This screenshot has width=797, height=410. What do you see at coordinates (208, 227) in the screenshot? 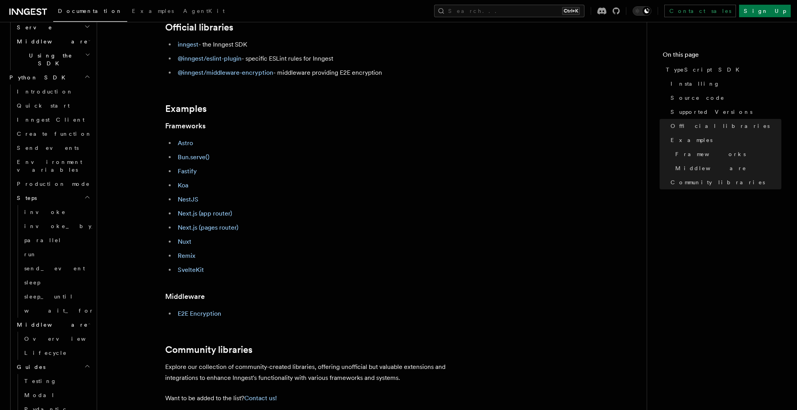
I see `a: Next.js (pages router)` at bounding box center [208, 227].